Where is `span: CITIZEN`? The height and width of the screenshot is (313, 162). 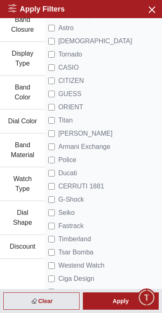
span: CITIZEN is located at coordinates (71, 81).